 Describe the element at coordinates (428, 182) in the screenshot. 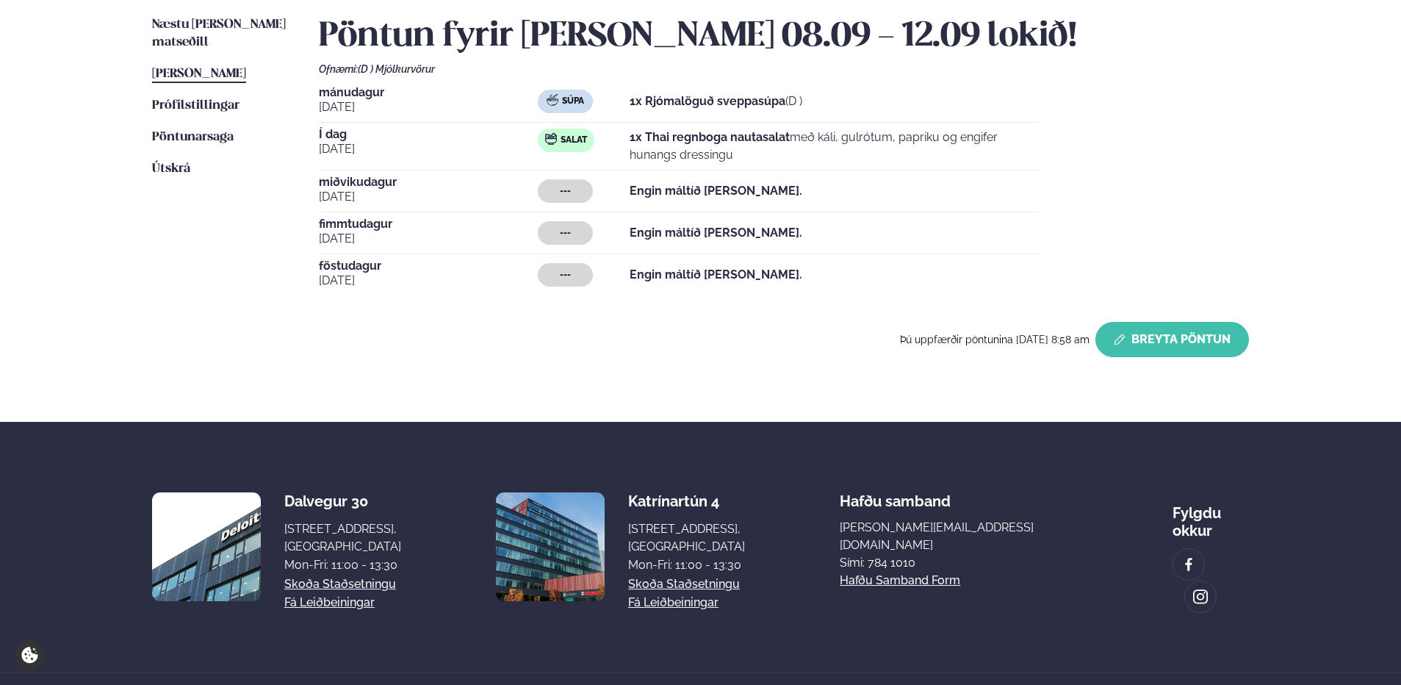

I see `span: miðvikudagur` at that location.